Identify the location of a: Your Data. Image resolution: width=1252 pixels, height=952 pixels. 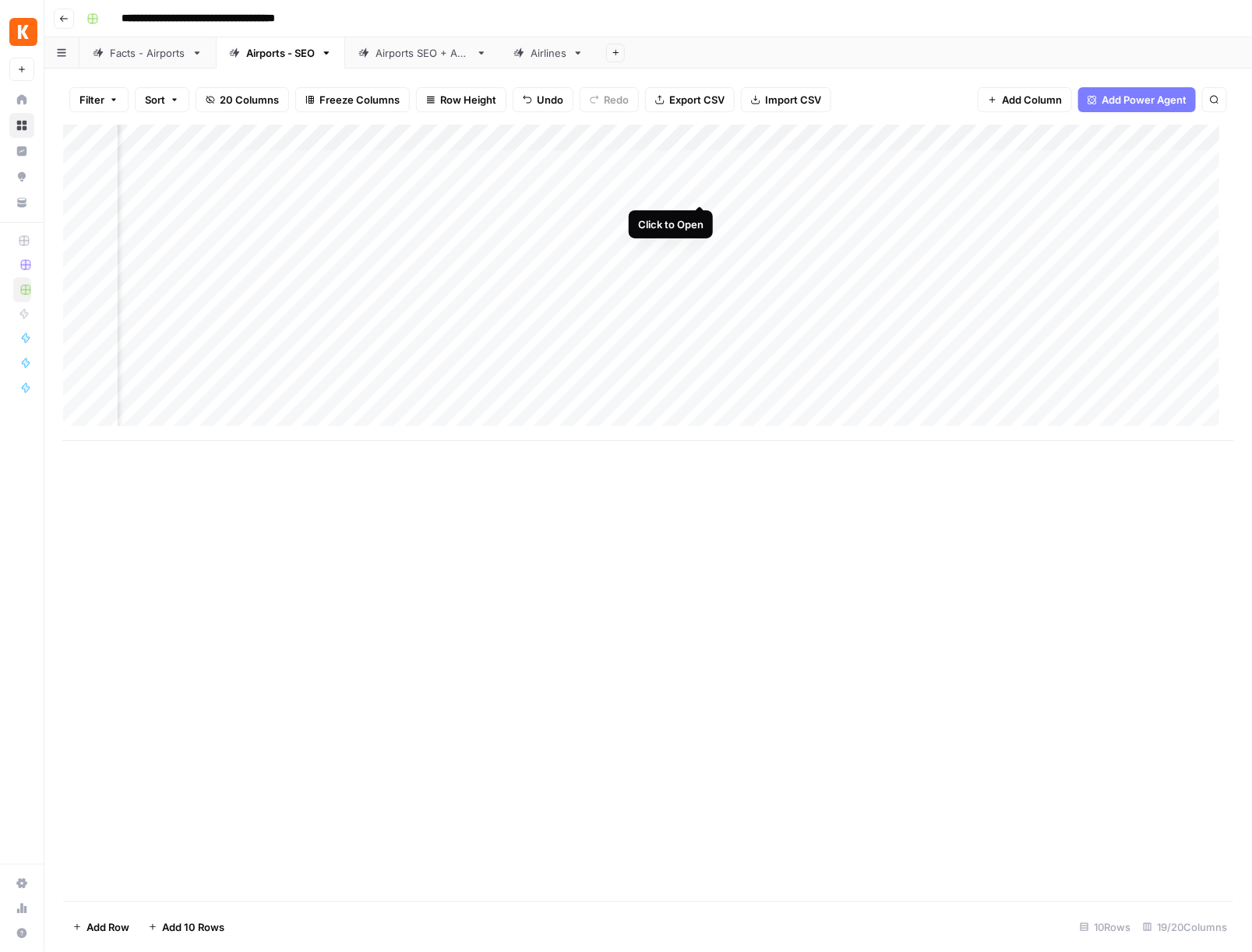
(22, 202).